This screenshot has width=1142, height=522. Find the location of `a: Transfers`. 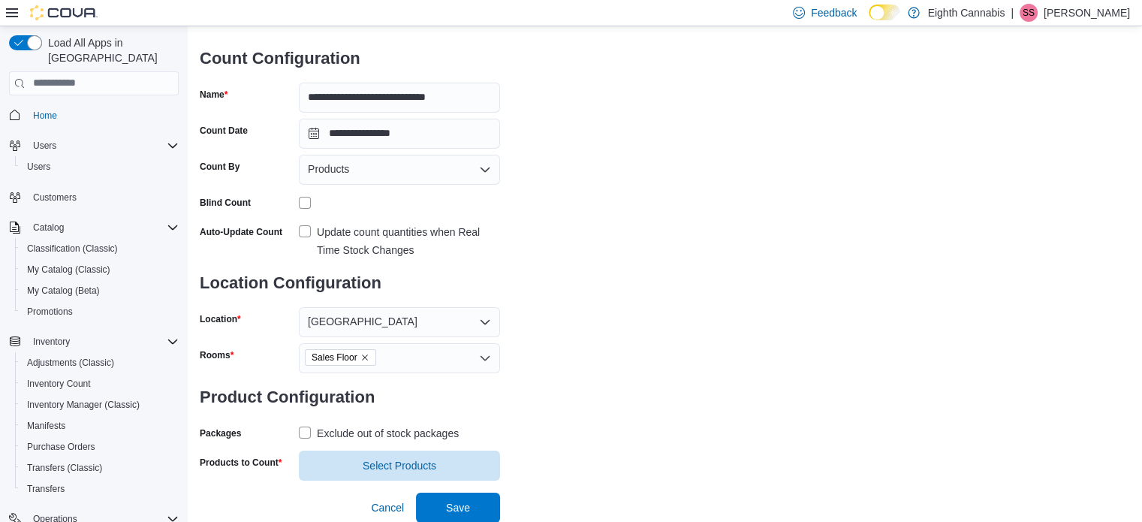

a: Transfers is located at coordinates (46, 489).